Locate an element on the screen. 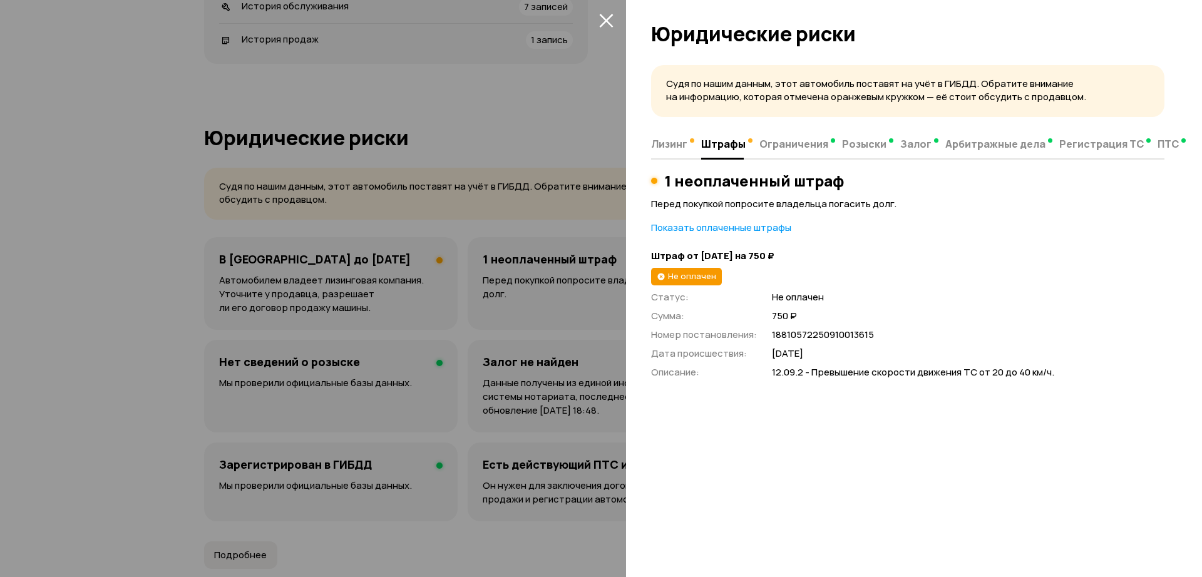 The width and height of the screenshot is (1202, 577). p: Показать оплаченные штрафы is located at coordinates (908, 228).